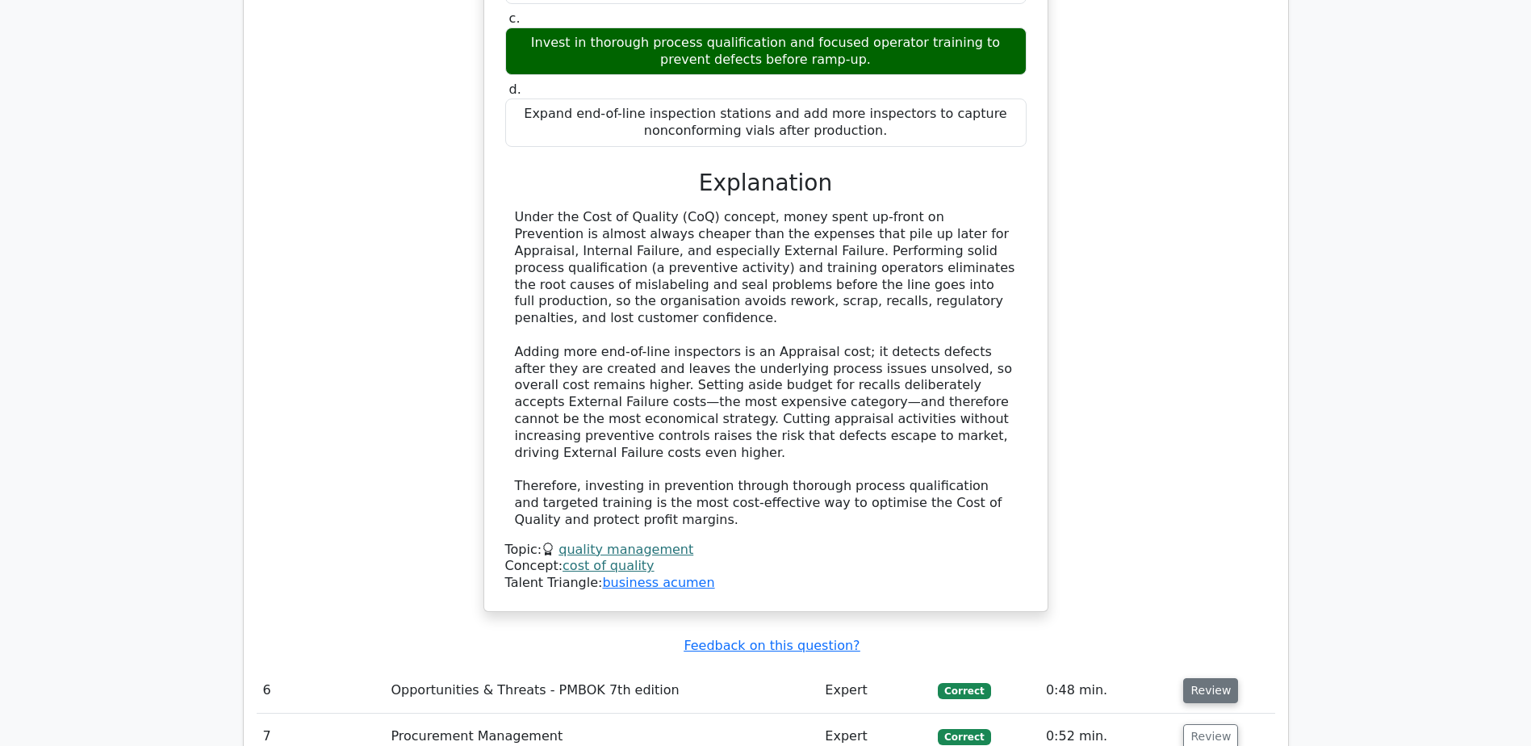  Describe the element at coordinates (771, 645) in the screenshot. I see `a: Feedback on this question?` at that location.